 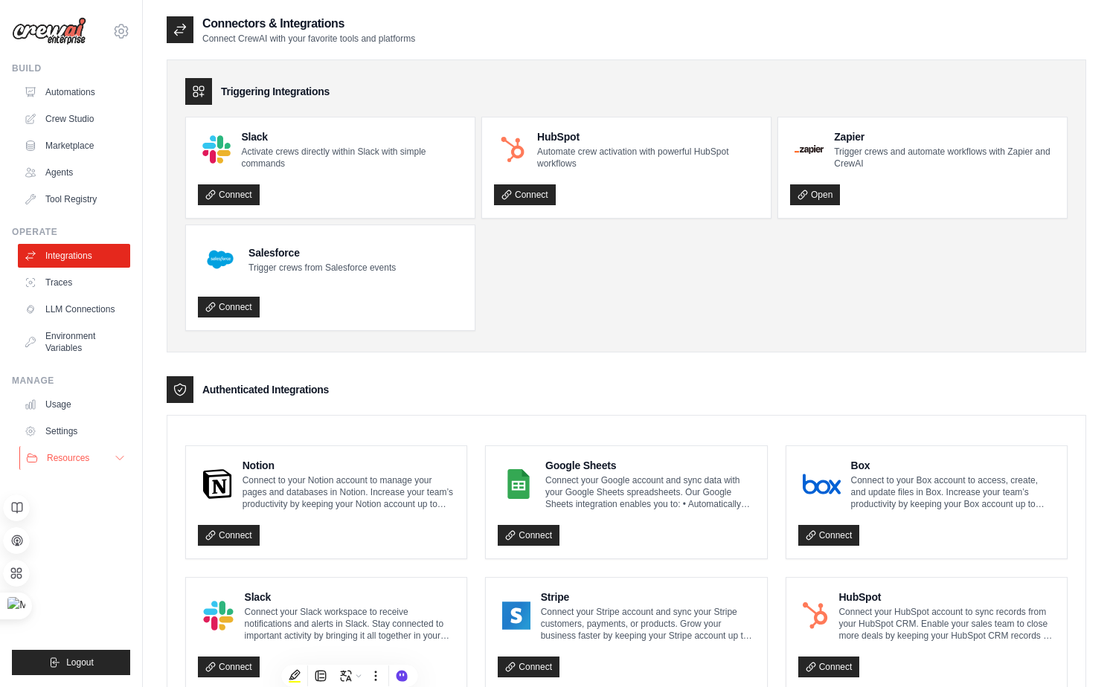 I want to click on h3: Triggering Integrations, so click(x=275, y=91).